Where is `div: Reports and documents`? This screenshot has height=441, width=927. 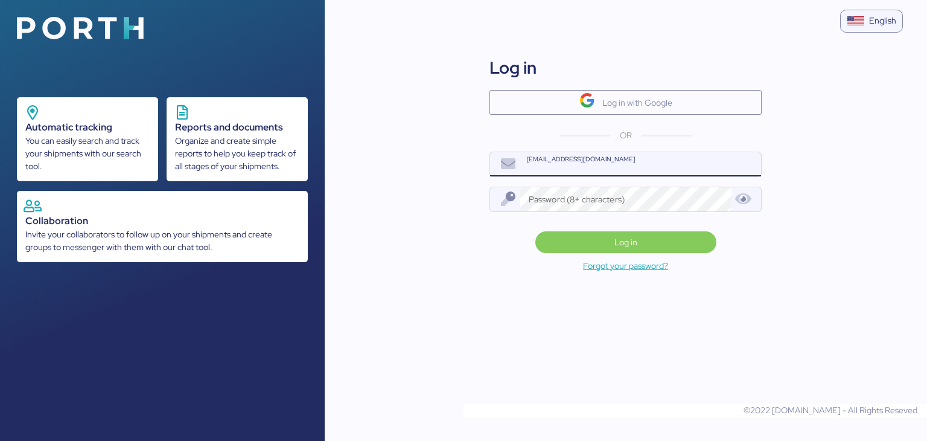
div: Reports and documents is located at coordinates (237, 127).